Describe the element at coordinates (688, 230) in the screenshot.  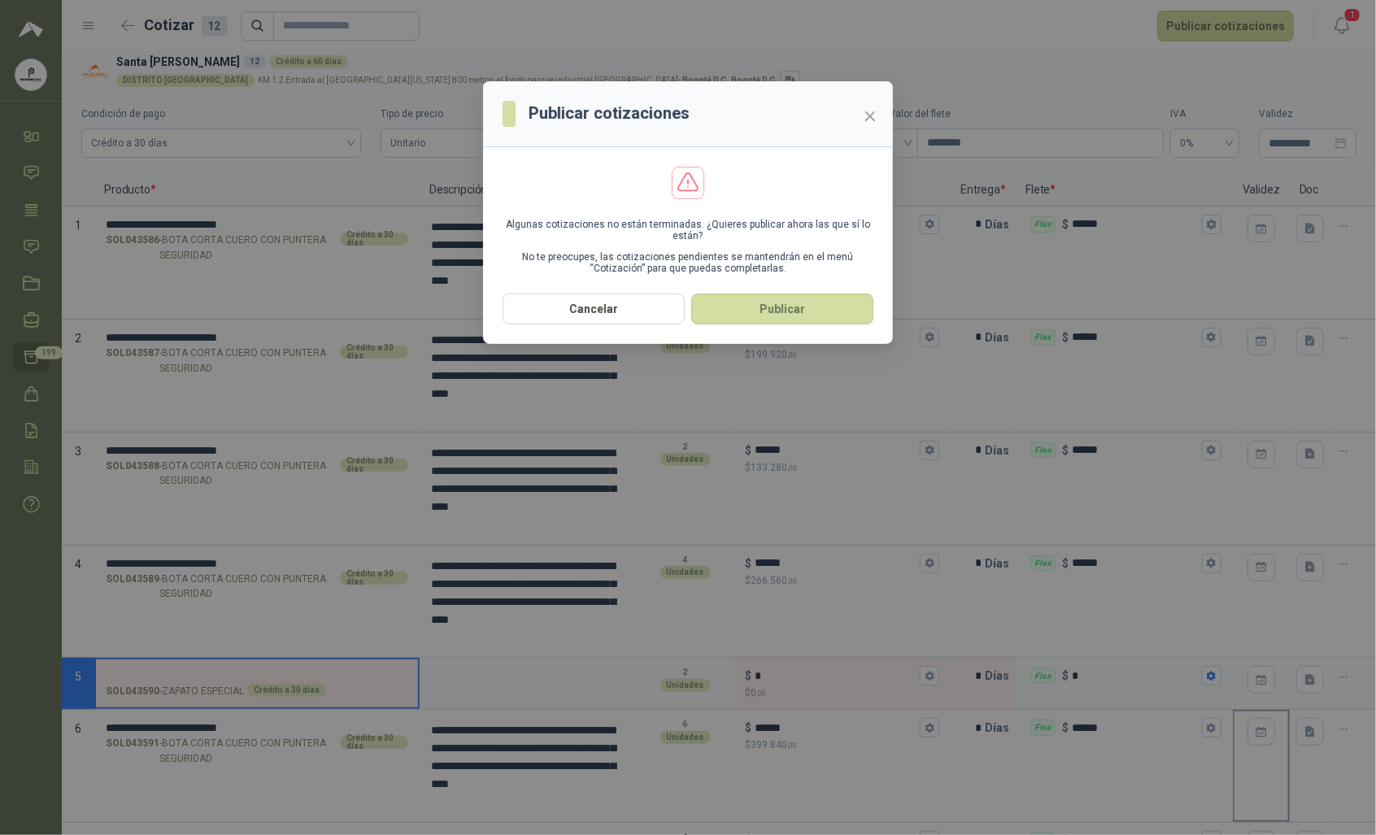
I see `p: Algunas cotizaciones no están terminadas. ¿Quieres publicar ahora las que sí lo están?` at that location.